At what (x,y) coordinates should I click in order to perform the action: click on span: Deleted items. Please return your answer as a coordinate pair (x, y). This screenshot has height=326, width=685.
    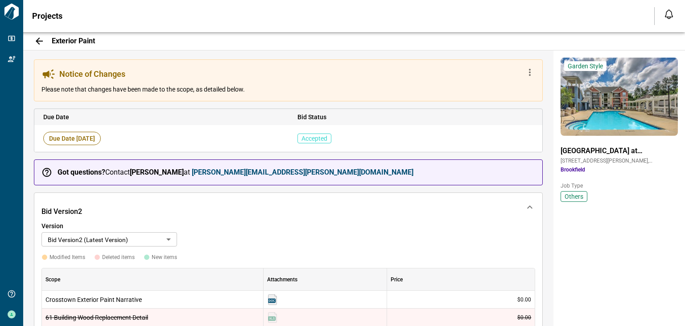
    Looking at the image, I should click on (118, 257).